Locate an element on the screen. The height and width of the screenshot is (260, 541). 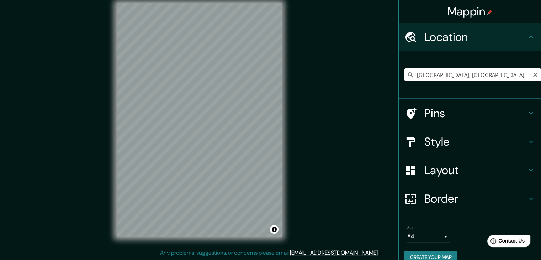
h4: Style is located at coordinates (475, 141).